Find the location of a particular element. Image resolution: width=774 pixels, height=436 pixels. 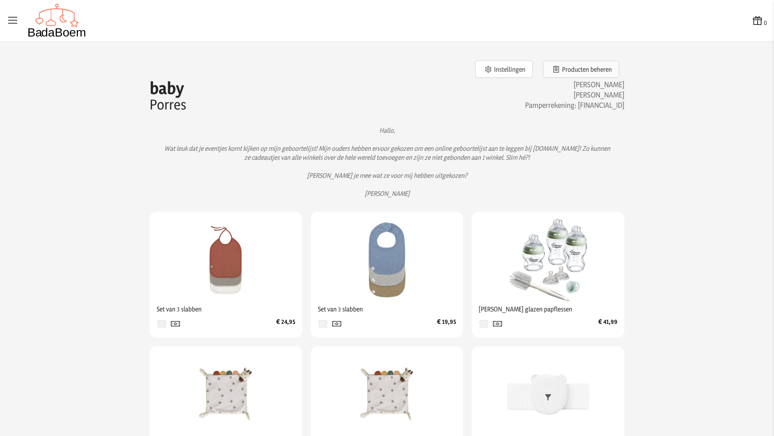

span: € 41,99 is located at coordinates (607, 324).